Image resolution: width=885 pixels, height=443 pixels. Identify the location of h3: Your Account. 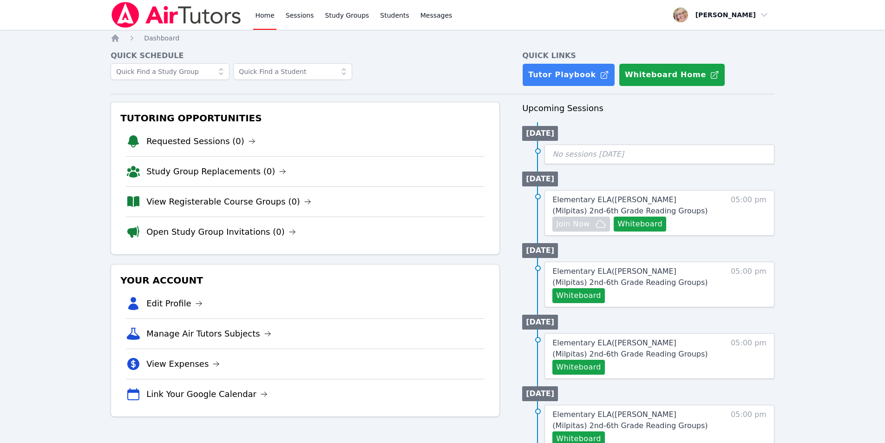
(305, 280).